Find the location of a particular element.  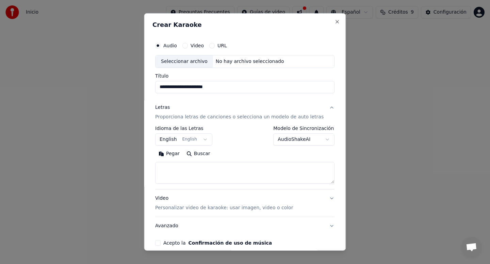

div: Video is located at coordinates (224, 203).